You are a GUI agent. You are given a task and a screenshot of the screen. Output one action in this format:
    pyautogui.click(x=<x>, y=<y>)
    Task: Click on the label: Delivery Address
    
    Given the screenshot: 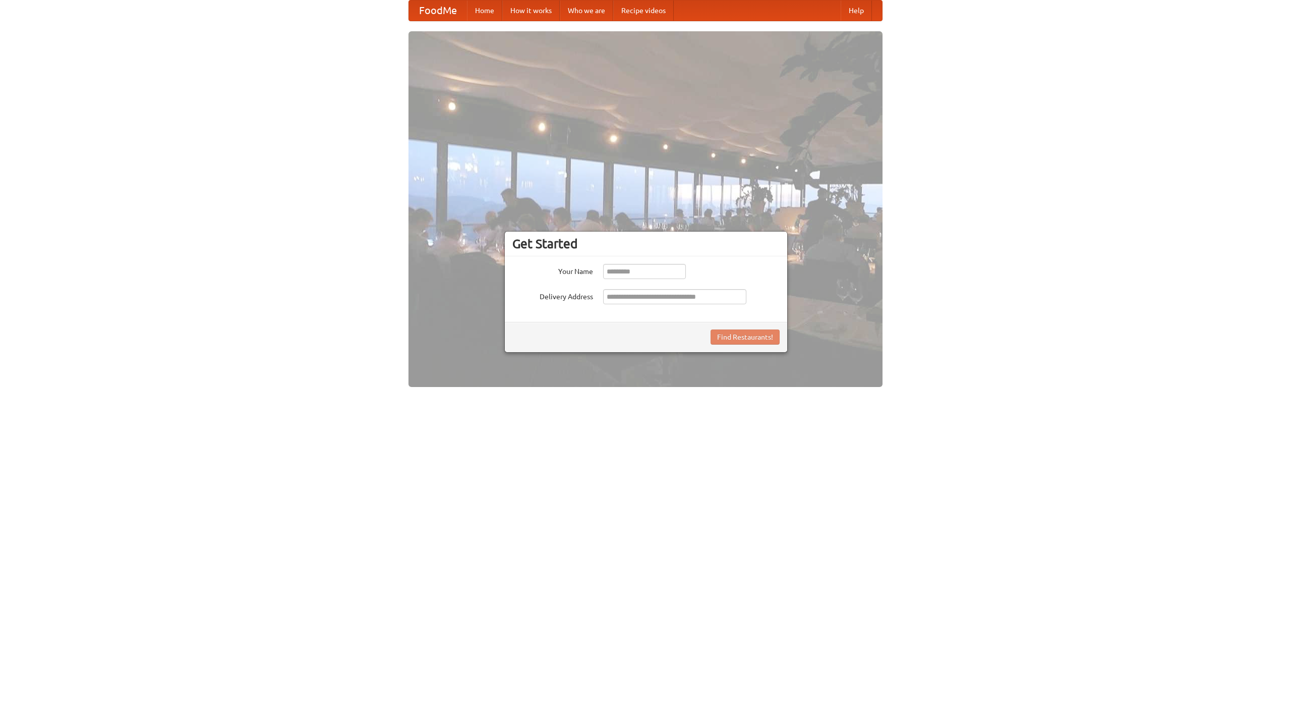 What is the action you would take?
    pyautogui.click(x=553, y=295)
    